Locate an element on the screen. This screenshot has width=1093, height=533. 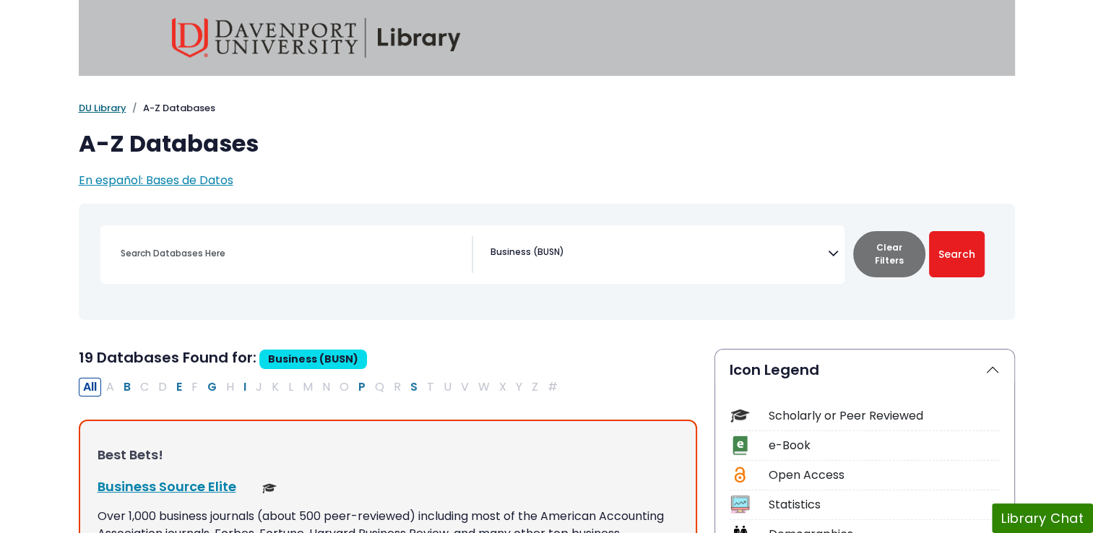
img: Davenport University Library is located at coordinates (316, 38).